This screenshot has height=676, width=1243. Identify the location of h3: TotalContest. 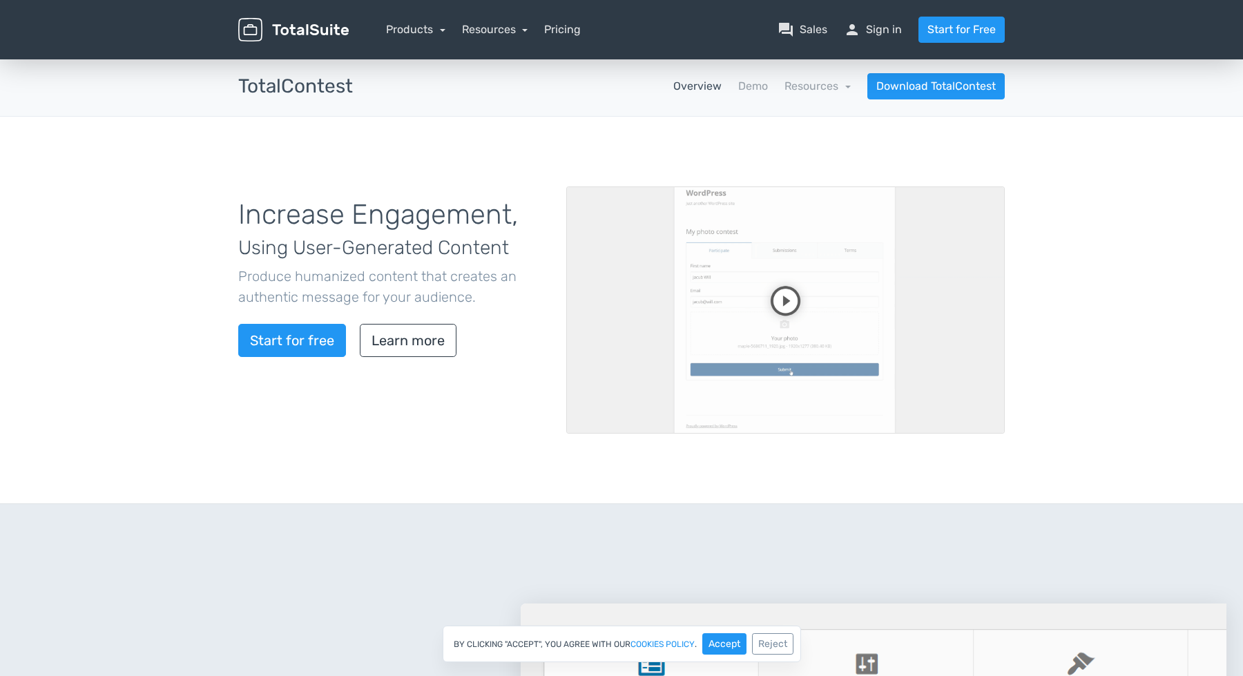
(296, 86).